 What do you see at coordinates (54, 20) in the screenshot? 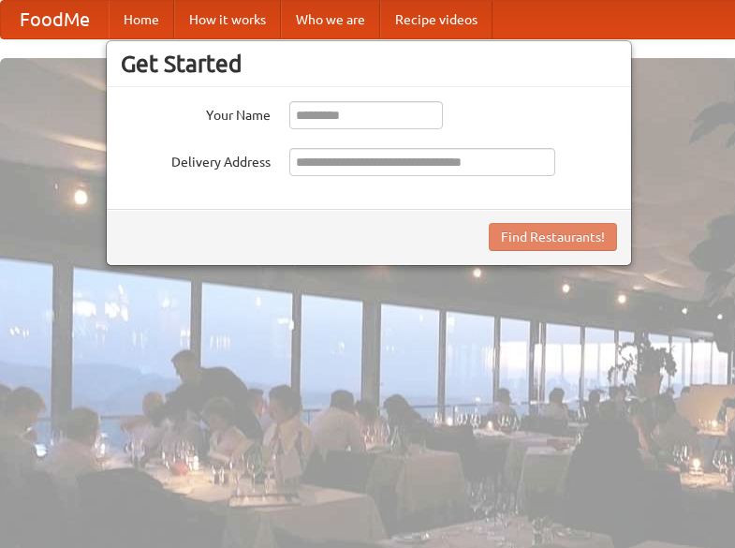
I see `a: FoodMe` at bounding box center [54, 20].